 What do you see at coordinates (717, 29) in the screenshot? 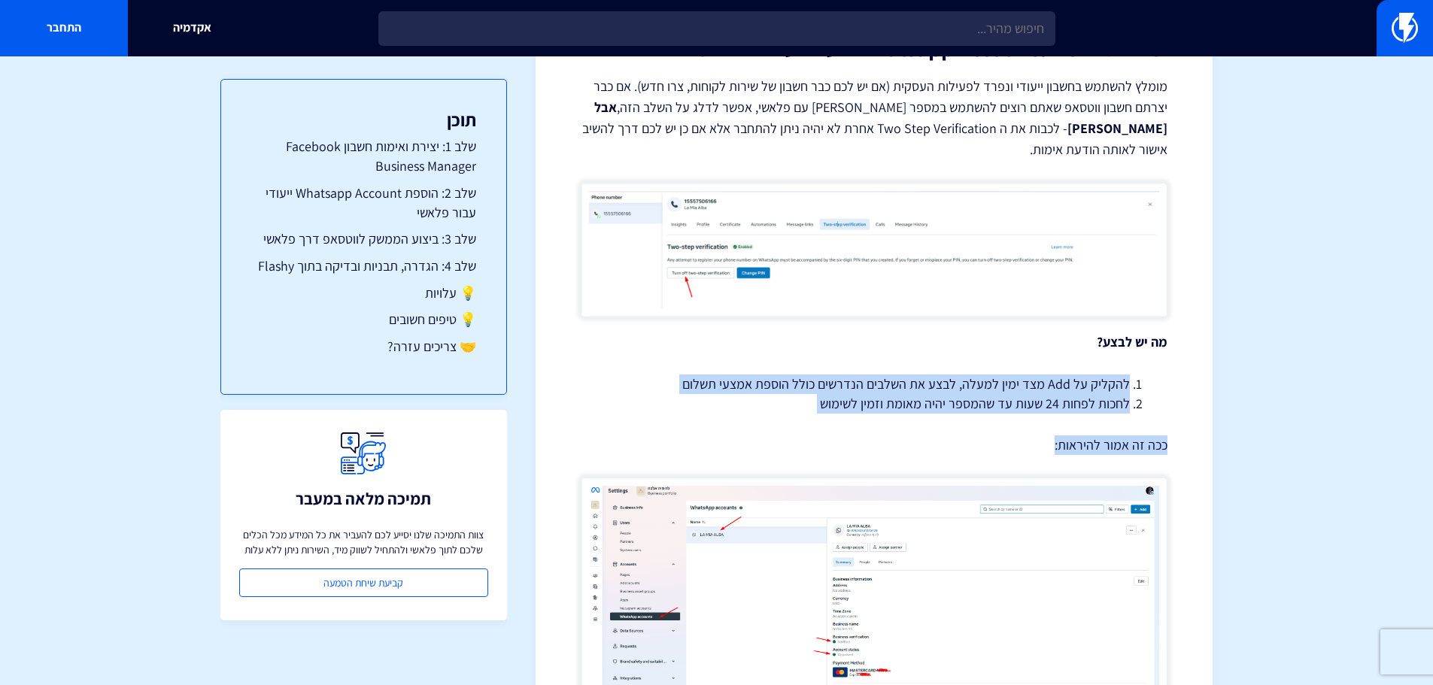
I see `input: חיפוש מהיר...` at bounding box center [717, 29].